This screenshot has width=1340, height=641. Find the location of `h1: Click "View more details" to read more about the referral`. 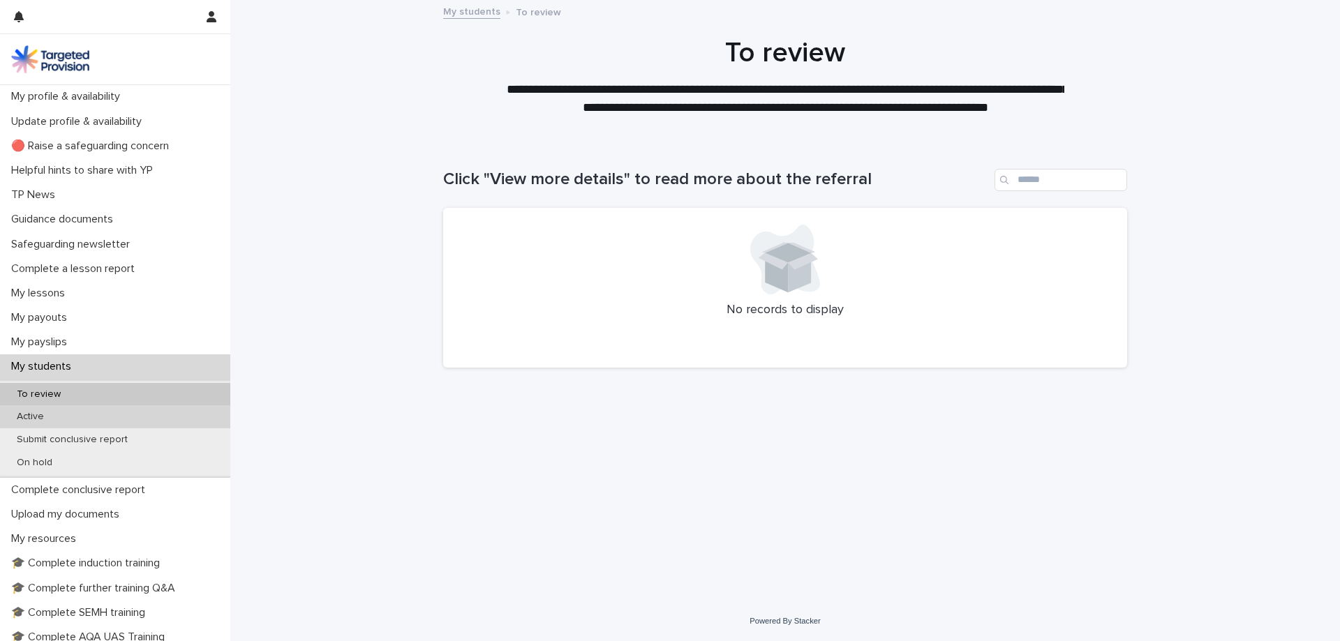

h1: Click "View more details" to read more about the referral is located at coordinates (716, 179).